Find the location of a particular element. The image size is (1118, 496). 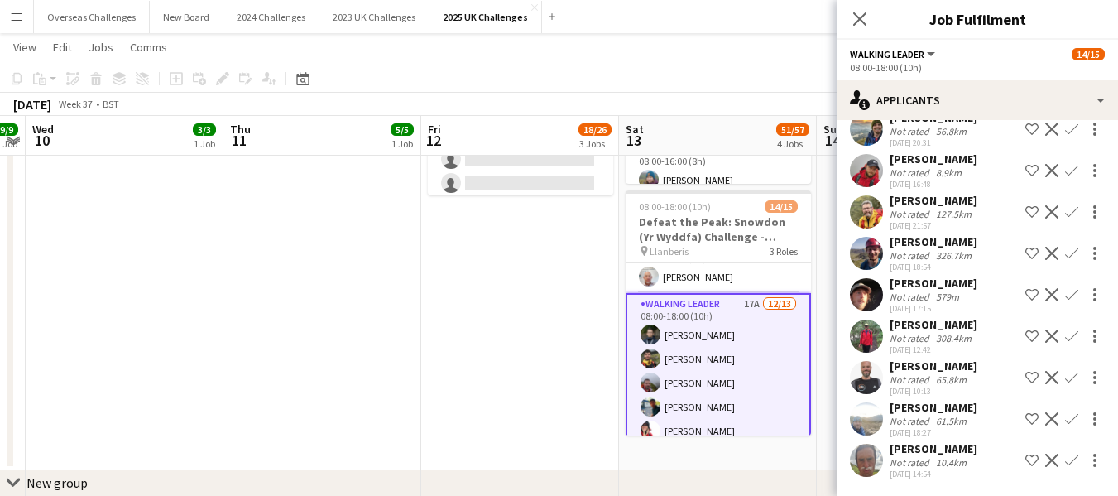

a: Comms is located at coordinates (148, 47).